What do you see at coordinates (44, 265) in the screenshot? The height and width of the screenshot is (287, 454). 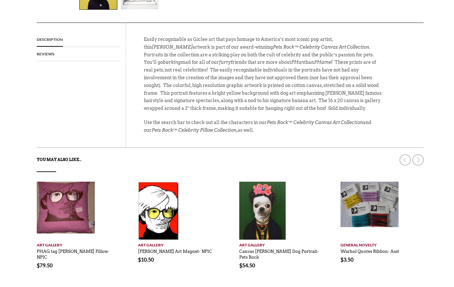 I see `bdi: 79.50` at bounding box center [44, 265].